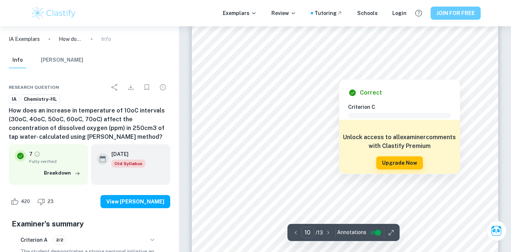 The width and height of the screenshot is (511, 252). What do you see at coordinates (456, 13) in the screenshot?
I see `button: JOIN FOR FREE` at bounding box center [456, 13].